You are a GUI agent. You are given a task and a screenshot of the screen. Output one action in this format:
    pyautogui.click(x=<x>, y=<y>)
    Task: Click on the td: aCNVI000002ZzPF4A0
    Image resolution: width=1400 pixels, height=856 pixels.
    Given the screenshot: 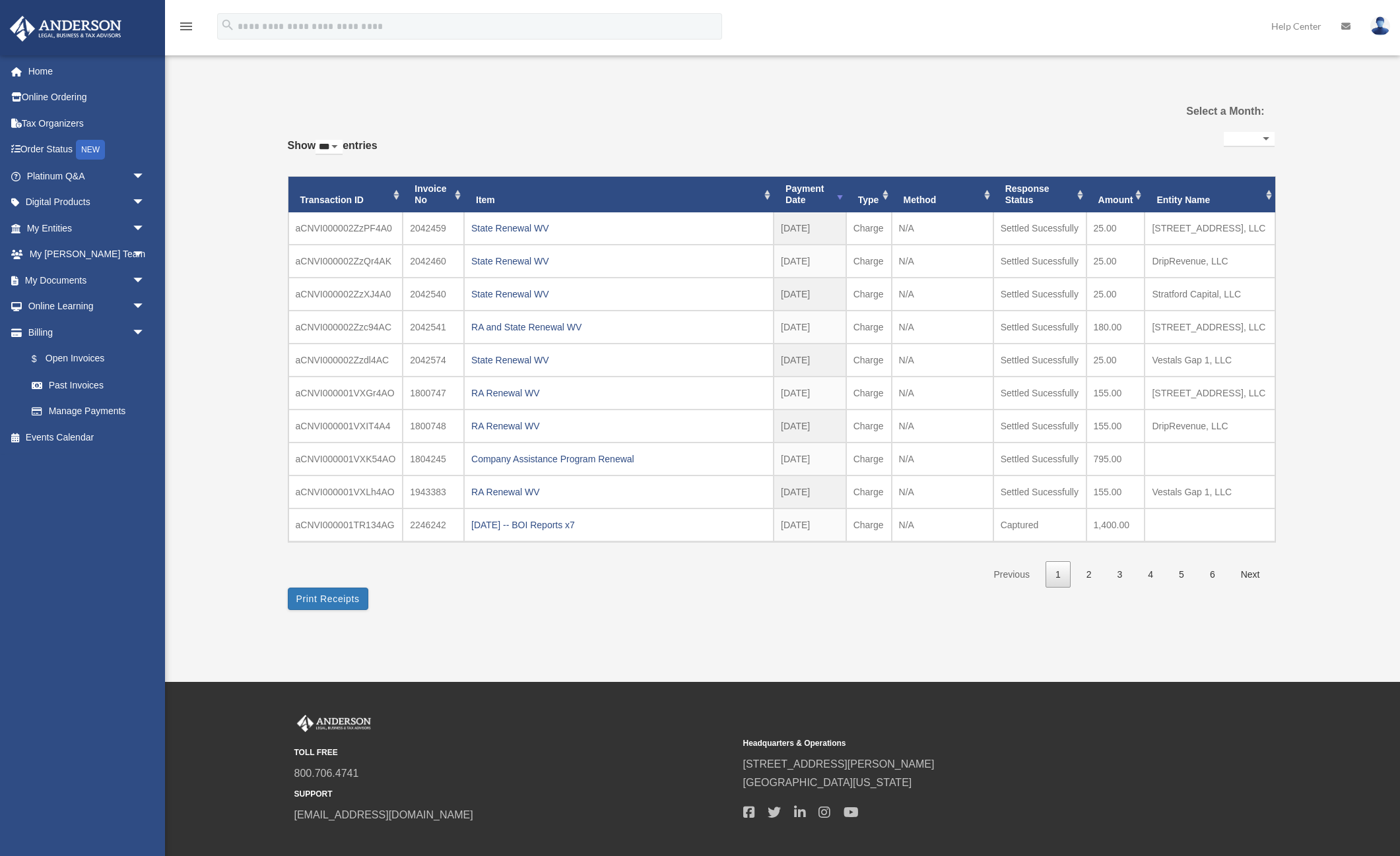 What is the action you would take?
    pyautogui.click(x=346, y=229)
    